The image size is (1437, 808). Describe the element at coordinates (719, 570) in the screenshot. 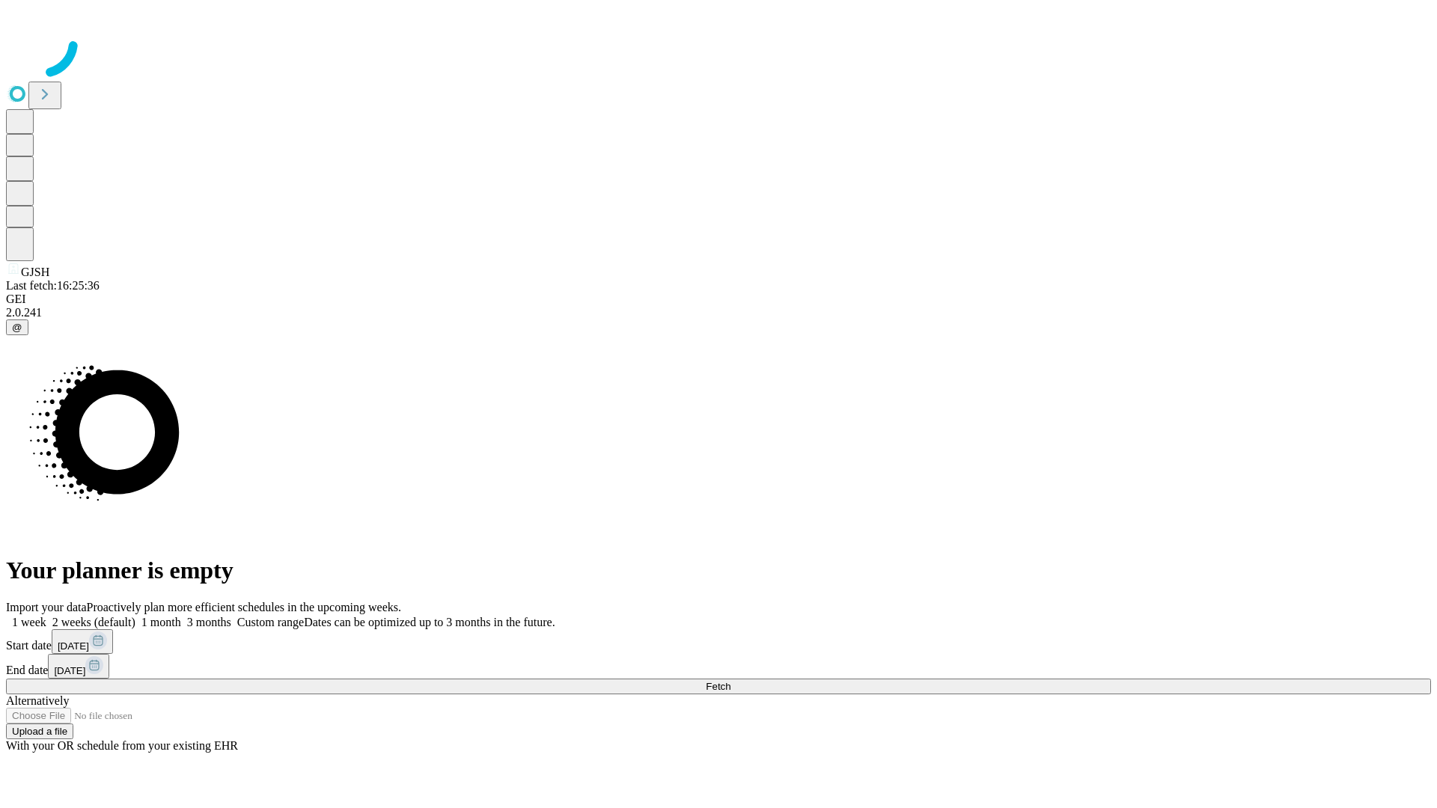

I see `h1: Your planner is empty` at that location.